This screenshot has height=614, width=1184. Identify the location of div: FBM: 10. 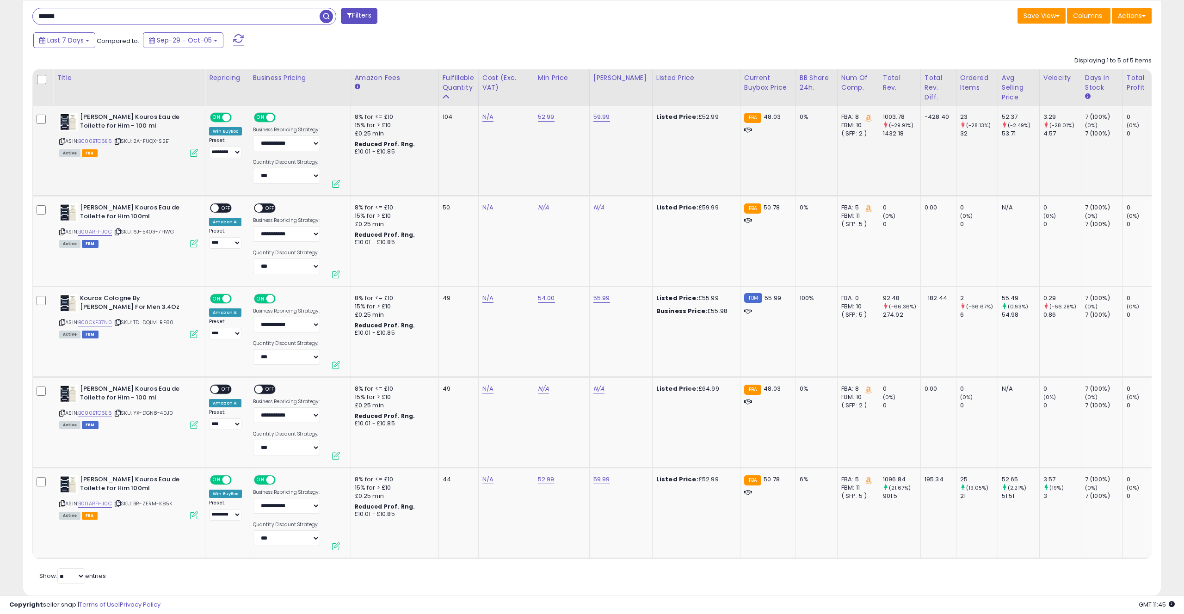
(857, 125).